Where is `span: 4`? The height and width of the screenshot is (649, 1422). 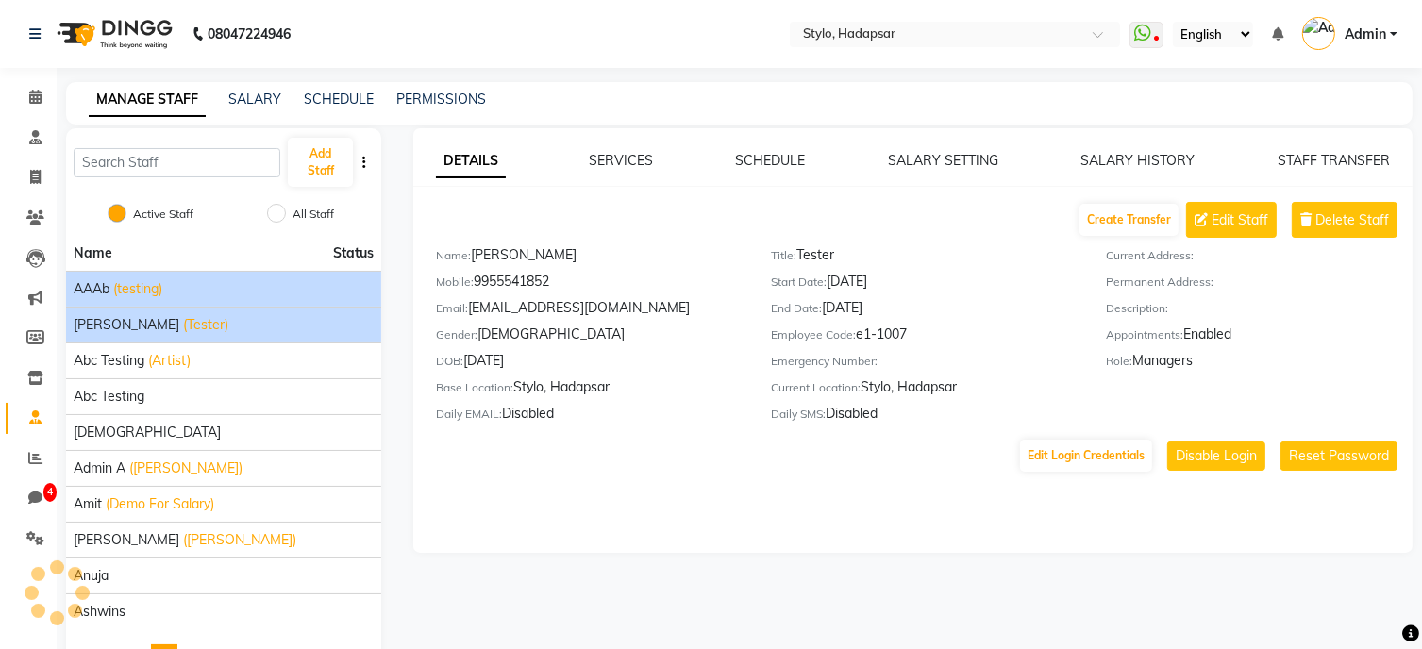
span: 4 is located at coordinates (50, 493).